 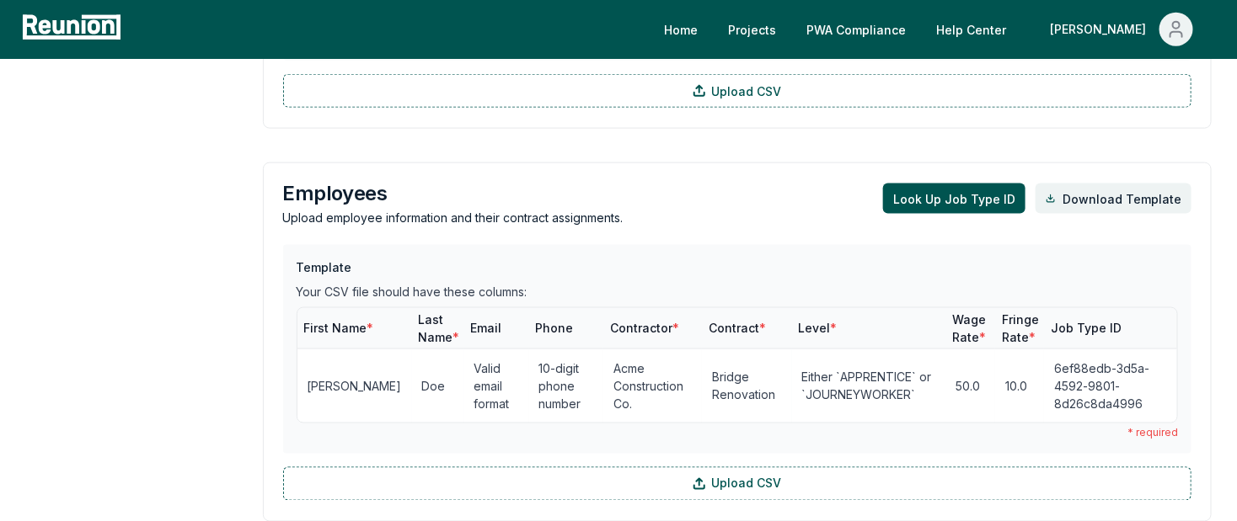 I want to click on td: 6ef88edb-3d5a-4592-9801-8d26c8da4996, so click(x=1110, y=386).